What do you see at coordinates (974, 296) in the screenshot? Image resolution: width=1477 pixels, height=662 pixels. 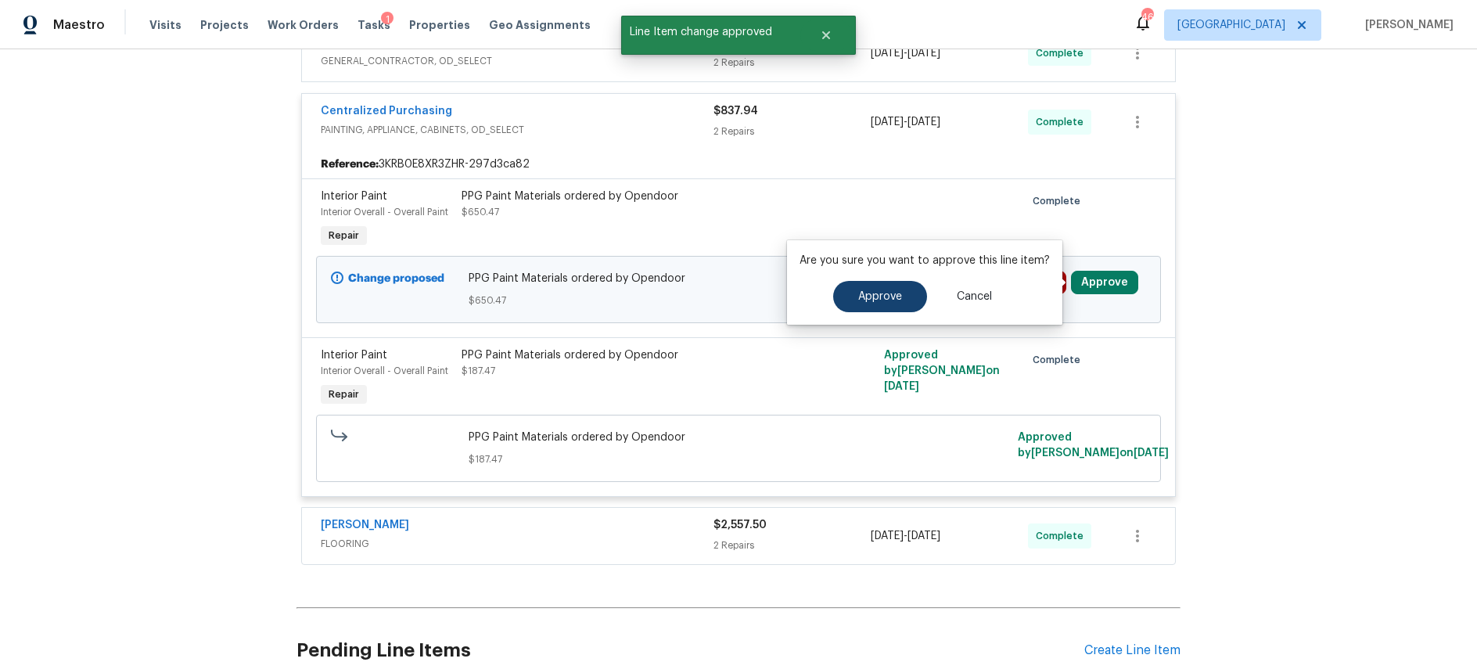 I see `button: Cancel` at bounding box center [974, 296].